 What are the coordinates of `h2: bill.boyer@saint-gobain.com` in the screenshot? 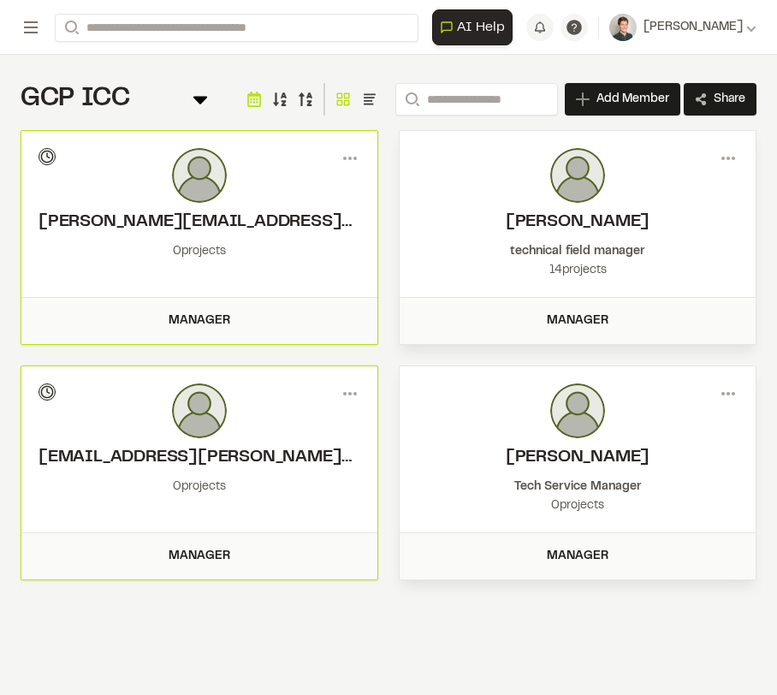 It's located at (199, 458).